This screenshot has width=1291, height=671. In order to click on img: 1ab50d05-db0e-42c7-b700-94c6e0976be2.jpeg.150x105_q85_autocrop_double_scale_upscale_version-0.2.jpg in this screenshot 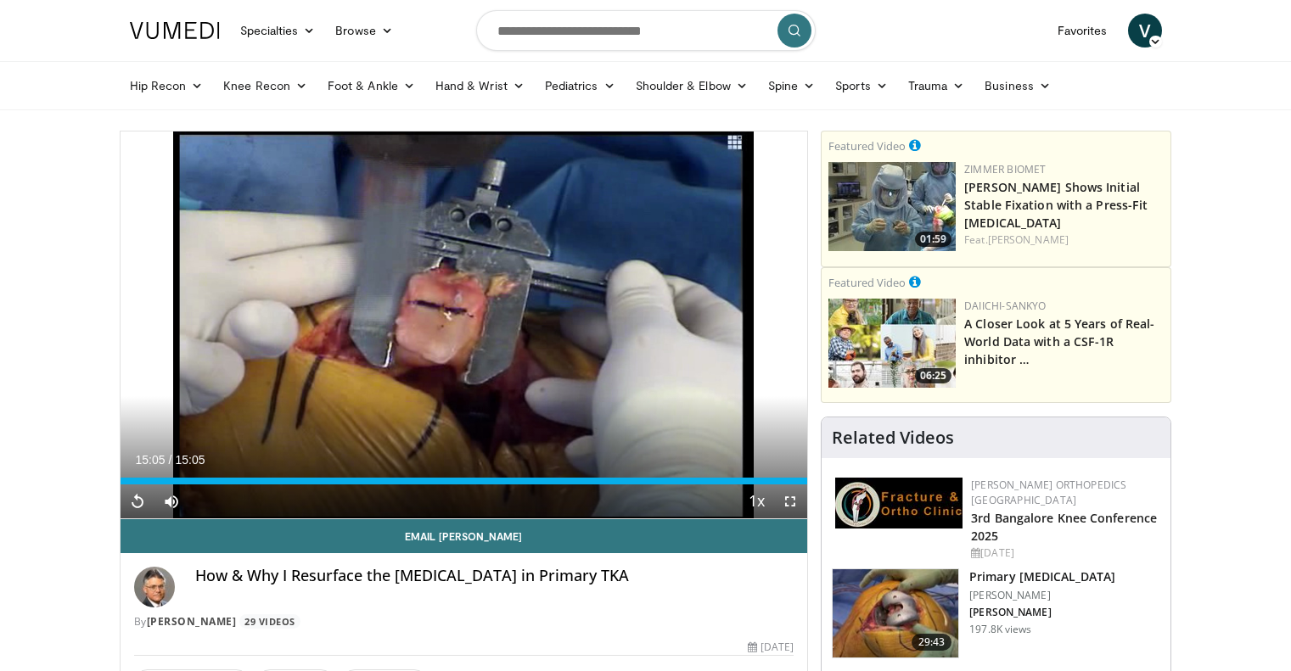, I will do `click(899, 503)`.